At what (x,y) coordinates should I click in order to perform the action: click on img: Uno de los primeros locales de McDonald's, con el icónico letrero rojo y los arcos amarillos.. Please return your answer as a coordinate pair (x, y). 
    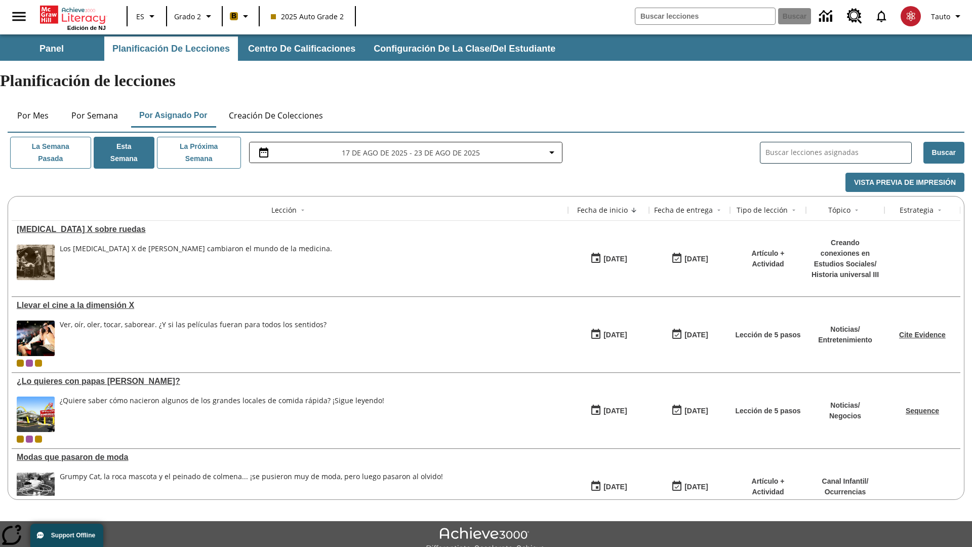
    Looking at the image, I should click on (35, 414).